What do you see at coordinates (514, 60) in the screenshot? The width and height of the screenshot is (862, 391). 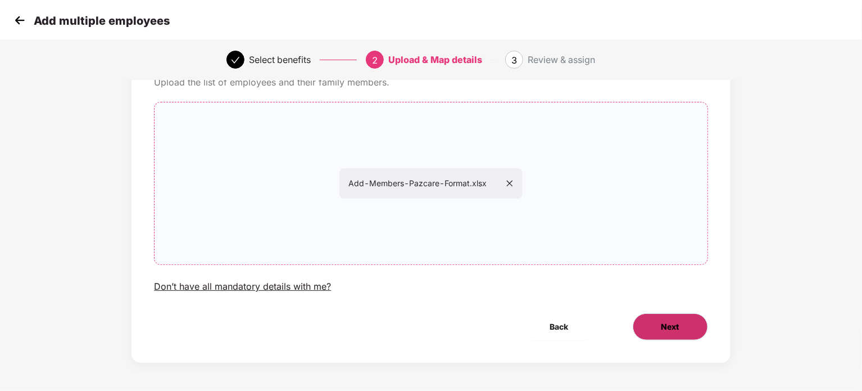 I see `span: 3` at bounding box center [514, 60].